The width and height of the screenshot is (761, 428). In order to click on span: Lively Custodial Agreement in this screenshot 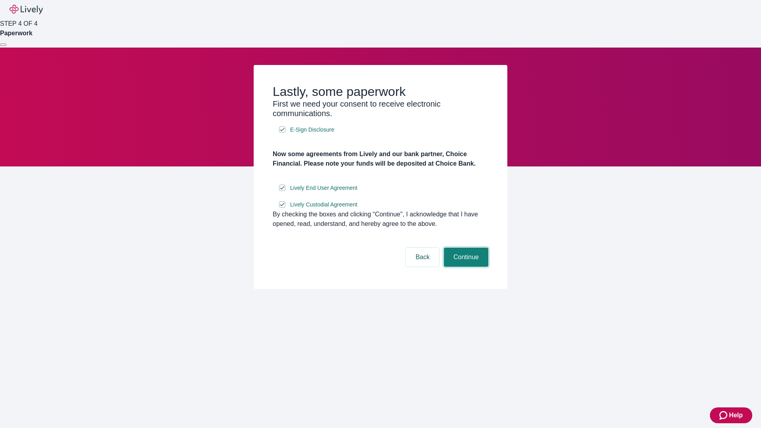, I will do `click(324, 205)`.